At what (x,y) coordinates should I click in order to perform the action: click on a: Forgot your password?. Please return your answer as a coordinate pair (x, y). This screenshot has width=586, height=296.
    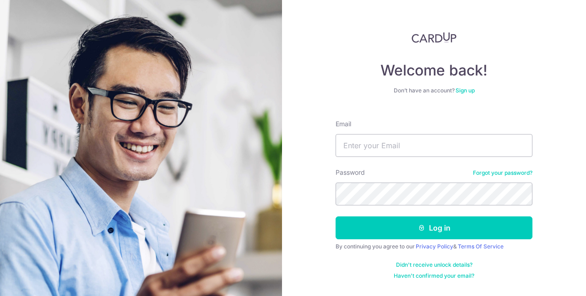
    Looking at the image, I should click on (503, 173).